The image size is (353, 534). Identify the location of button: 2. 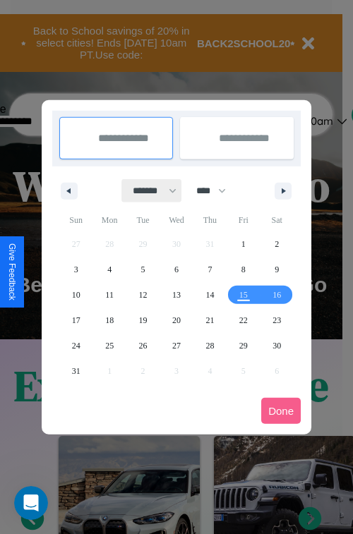
(276, 244).